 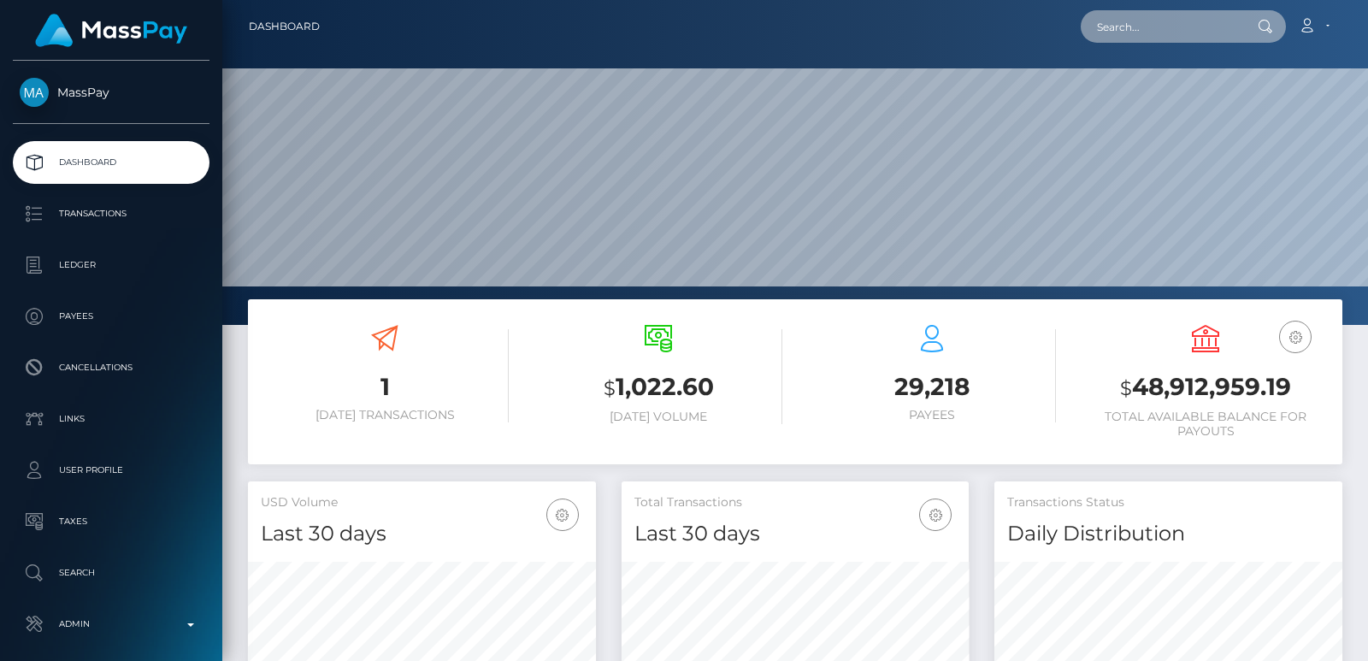 What do you see at coordinates (1168, 503) in the screenshot?
I see `h5: Transactions Status` at bounding box center [1168, 503].